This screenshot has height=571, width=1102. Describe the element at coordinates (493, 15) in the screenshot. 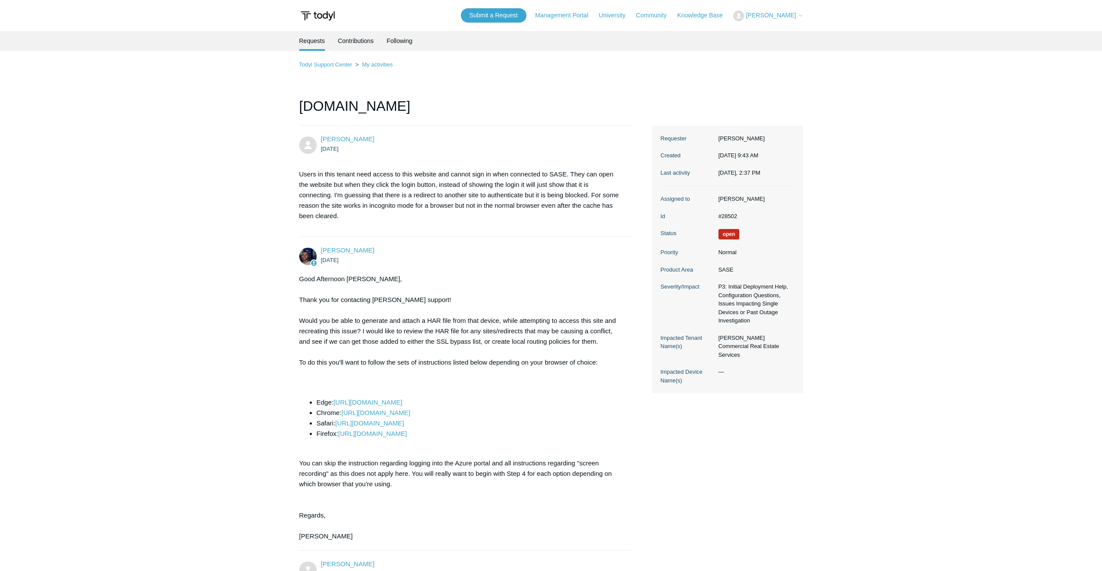

I see `a: Submit a Request` at that location.